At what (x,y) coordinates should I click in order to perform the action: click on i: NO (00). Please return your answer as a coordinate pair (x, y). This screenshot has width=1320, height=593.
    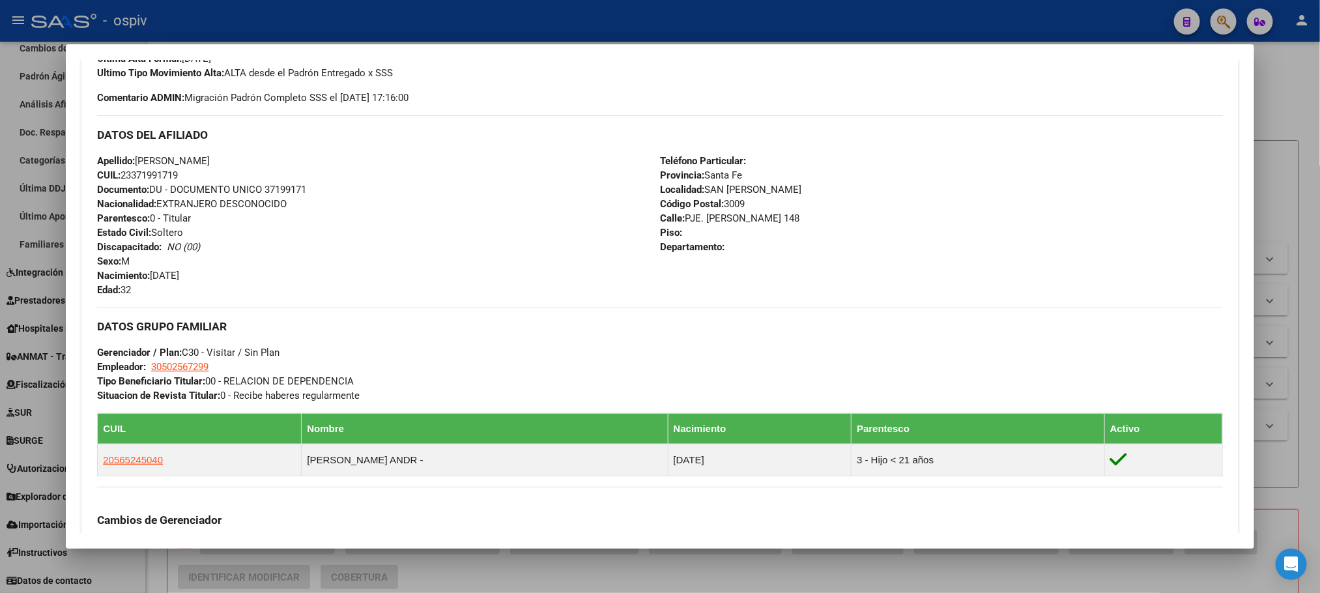
    Looking at the image, I should click on (183, 247).